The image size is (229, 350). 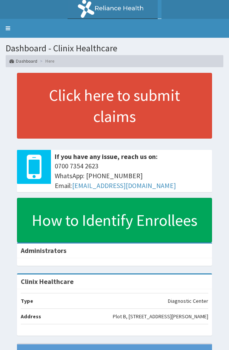 What do you see at coordinates (43, 250) in the screenshot?
I see `b: Administrators` at bounding box center [43, 250].